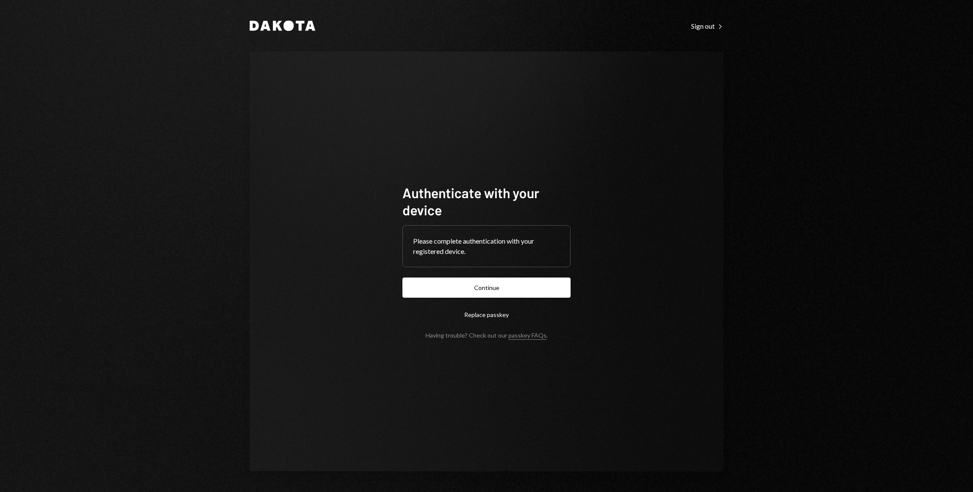  I want to click on a: Sign out, so click(707, 26).